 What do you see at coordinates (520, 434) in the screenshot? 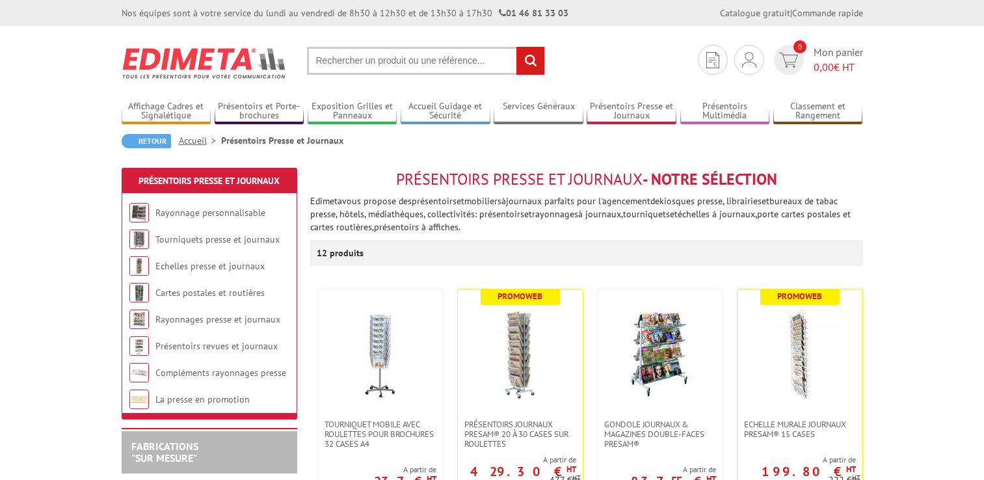
I see `a: Présentoirs journaux Presam® 20 à 30 cases sur roulettes` at bounding box center [520, 434].